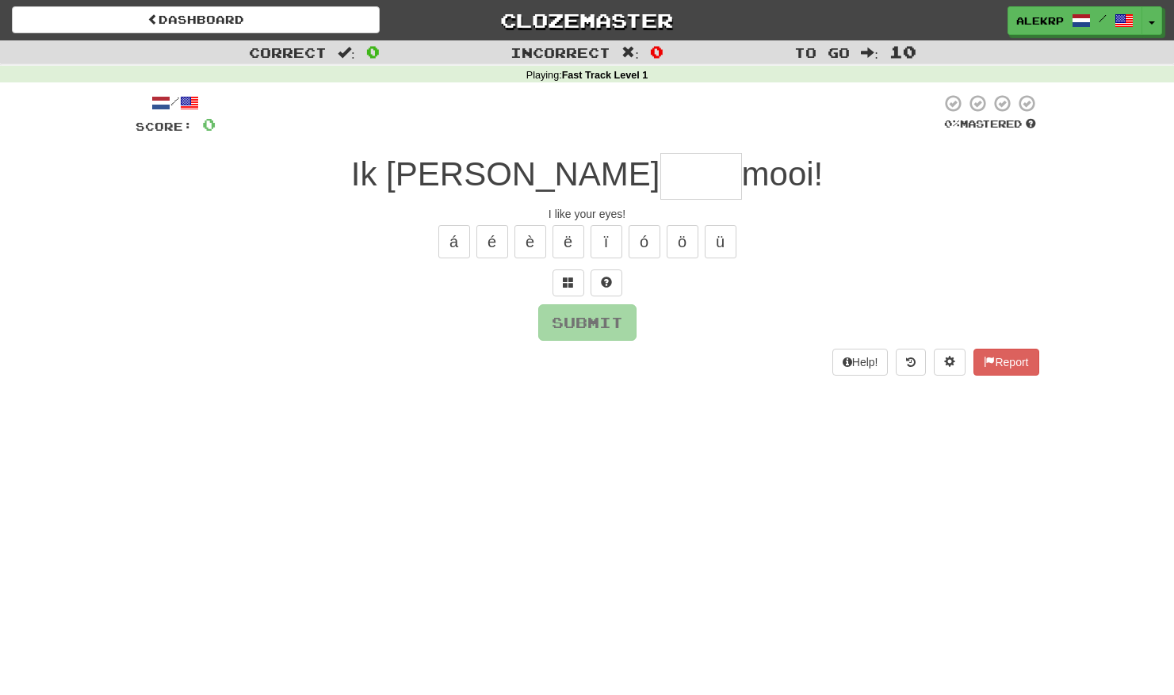 This screenshot has height=695, width=1174. What do you see at coordinates (1040, 21) in the screenshot?
I see `span: alekrp` at bounding box center [1040, 21].